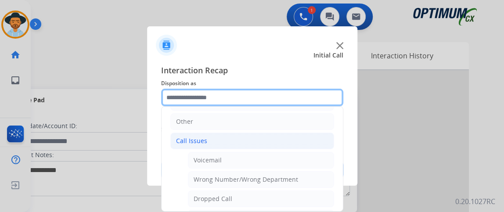  What do you see at coordinates (252, 71) in the screenshot?
I see `span: Interaction Recap` at bounding box center [252, 71].